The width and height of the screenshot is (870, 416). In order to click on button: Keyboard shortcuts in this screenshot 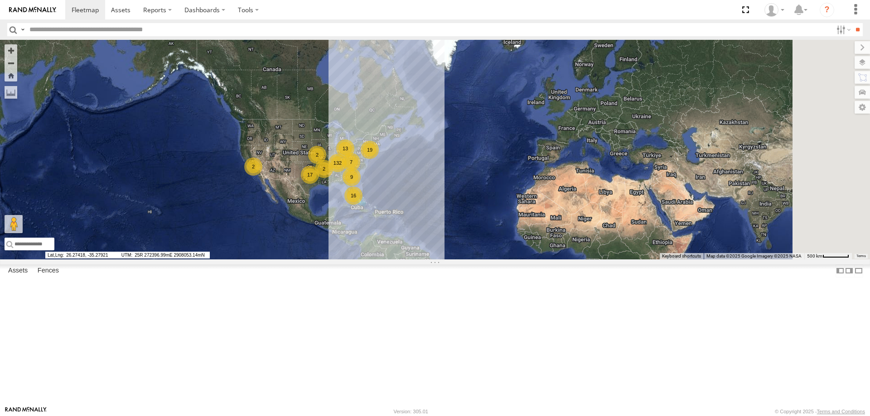, I will do `click(681, 256)`.